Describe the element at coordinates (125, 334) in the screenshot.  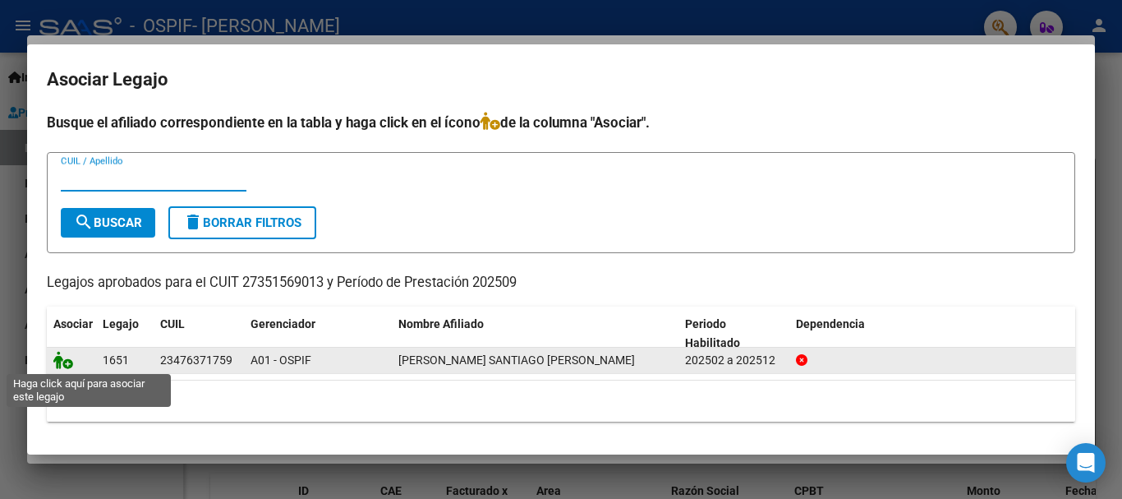
I see `datatable-header-cell: Legajo` at that location.